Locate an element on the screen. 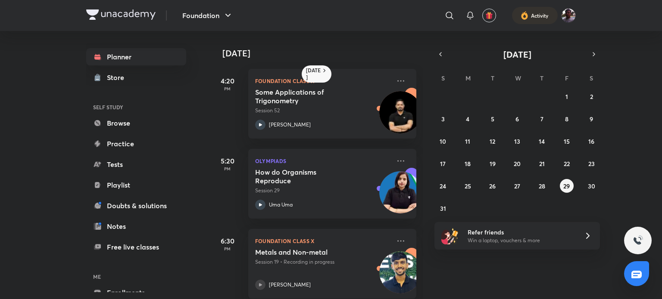  p: Win a laptop, vouchers & more is located at coordinates (520, 241).